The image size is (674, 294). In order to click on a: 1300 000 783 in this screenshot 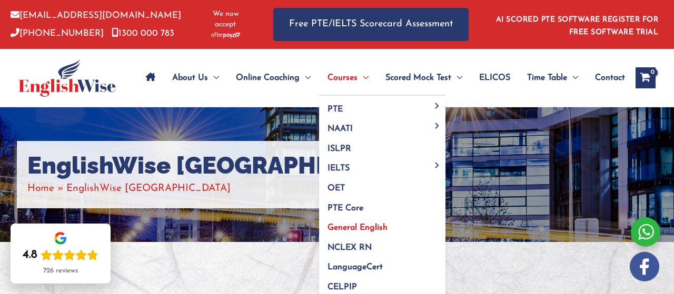, I will do `click(143, 33)`.